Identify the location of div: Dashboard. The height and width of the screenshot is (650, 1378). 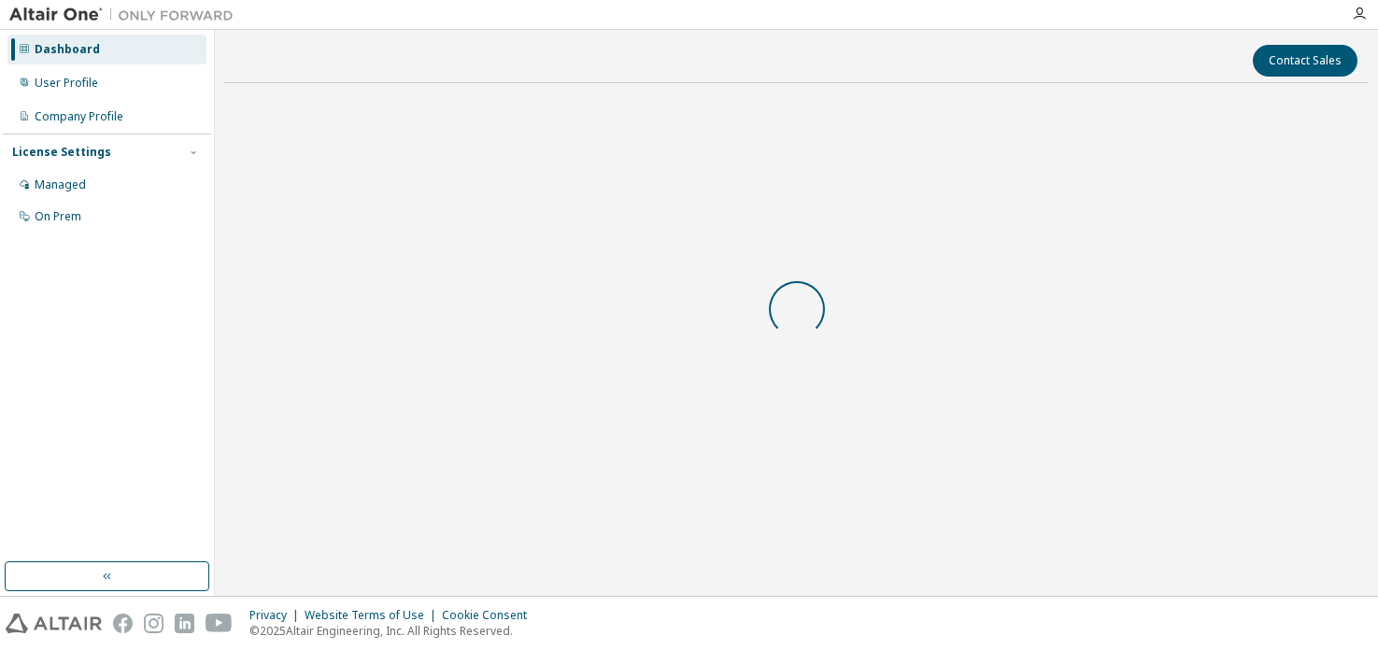
(67, 50).